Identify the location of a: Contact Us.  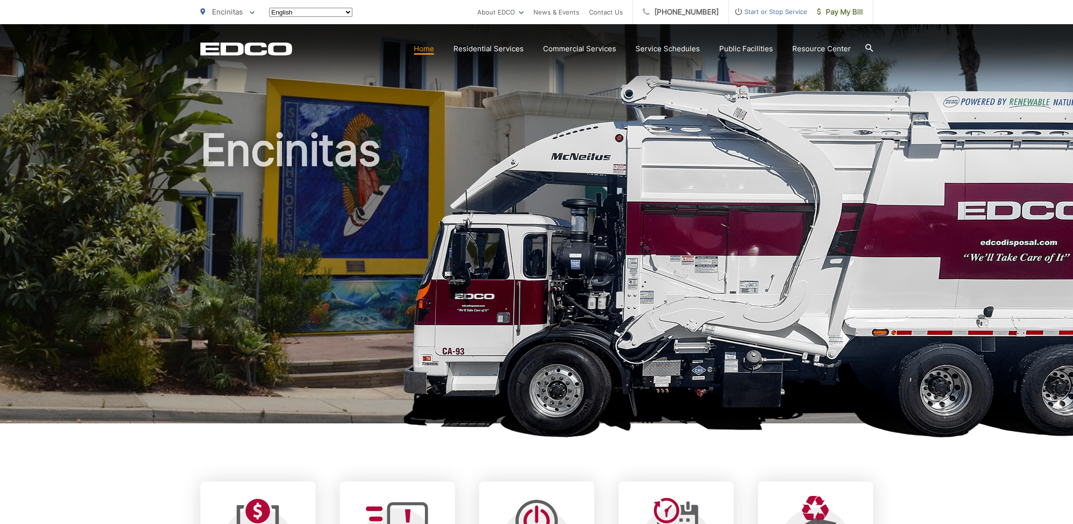
(606, 12).